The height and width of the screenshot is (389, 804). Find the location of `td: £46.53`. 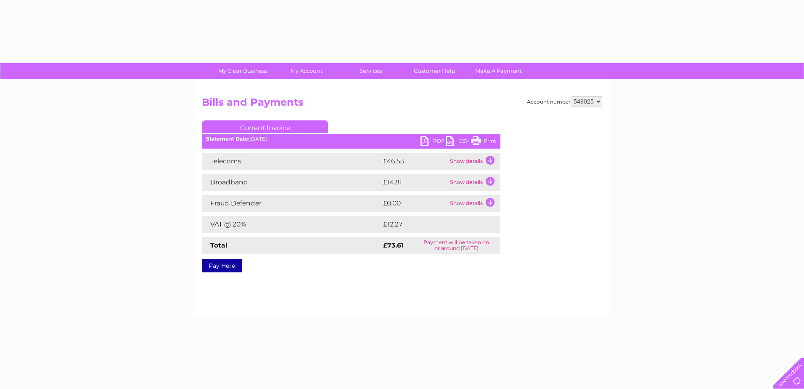

td: £46.53 is located at coordinates (414, 161).